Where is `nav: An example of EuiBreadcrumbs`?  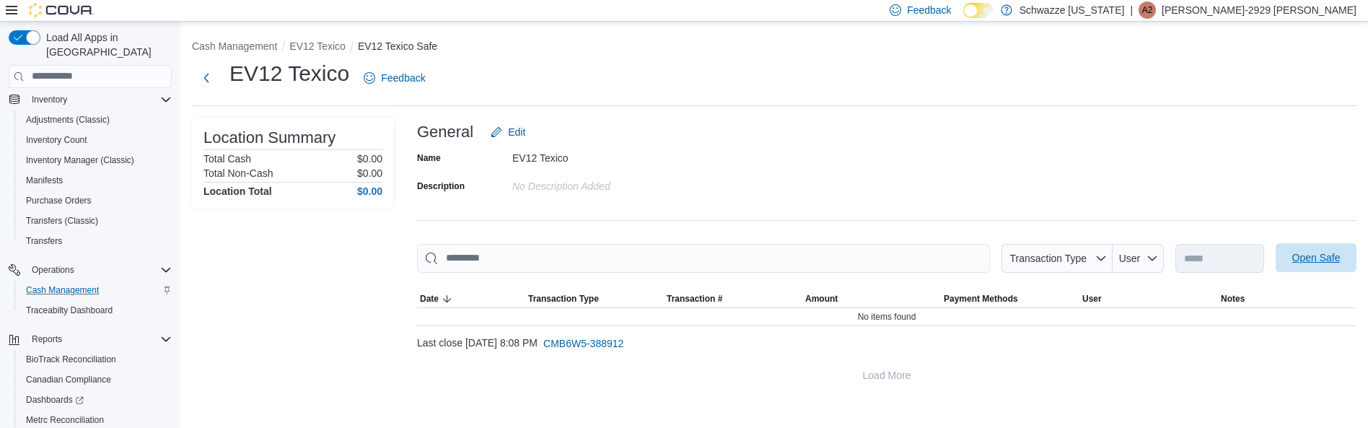
nav: An example of EuiBreadcrumbs is located at coordinates (774, 48).